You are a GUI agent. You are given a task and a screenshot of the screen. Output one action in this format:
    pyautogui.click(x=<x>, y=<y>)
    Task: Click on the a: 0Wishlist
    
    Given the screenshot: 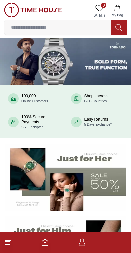 What is the action you would take?
    pyautogui.click(x=99, y=11)
    